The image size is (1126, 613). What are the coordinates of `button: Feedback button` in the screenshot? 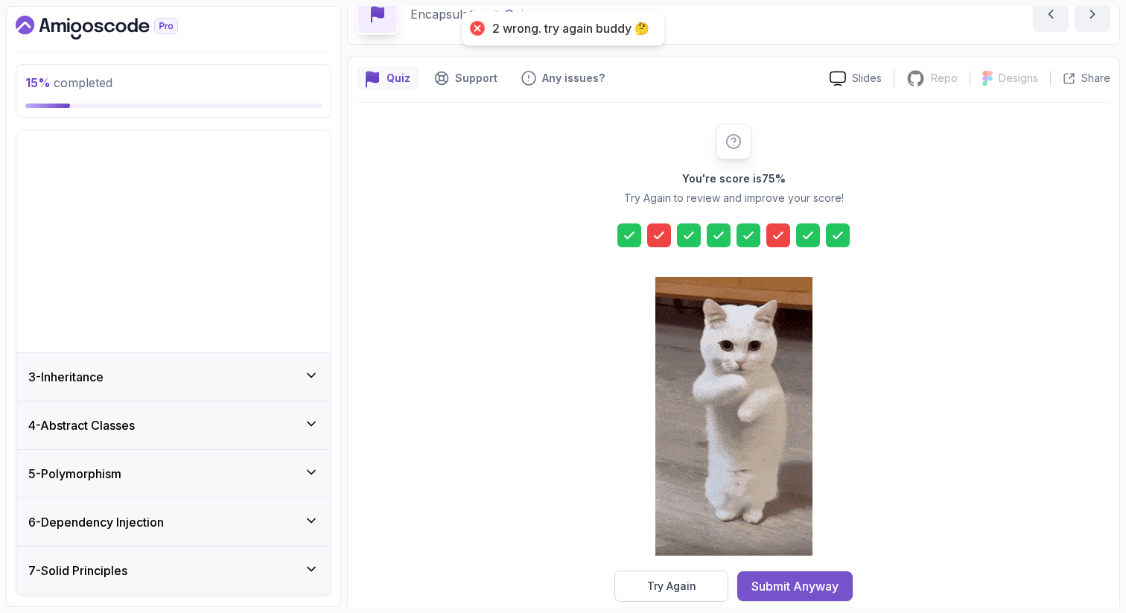 It's located at (563, 78).